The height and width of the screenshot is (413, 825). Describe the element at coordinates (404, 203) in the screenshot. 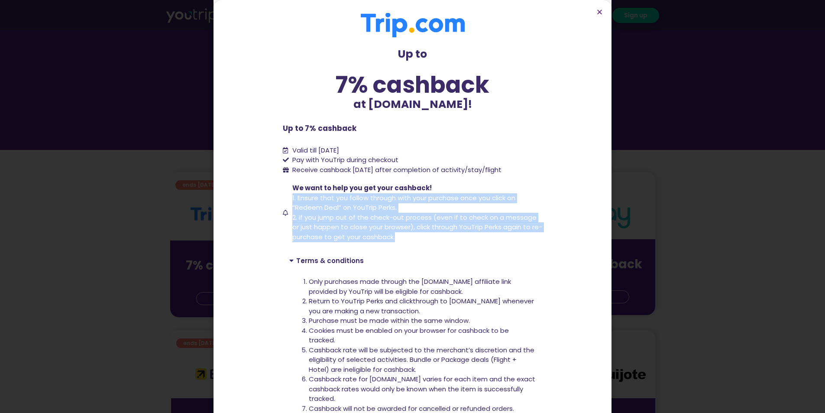

I see `span: 1. Ensure that you follow through with your purchase once you click on “Redeem Deal” on YouTrip P...` at that location.